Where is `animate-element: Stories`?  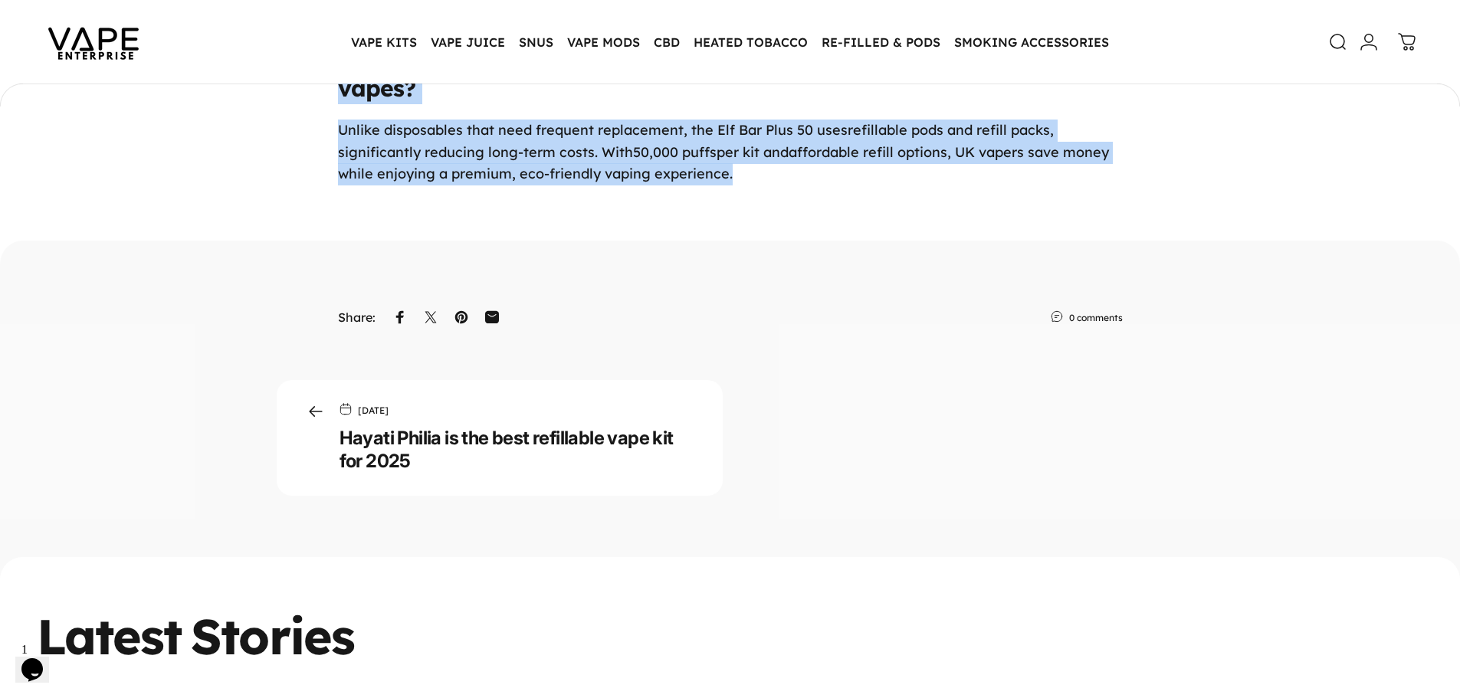
animate-element: Stories is located at coordinates (272, 636).